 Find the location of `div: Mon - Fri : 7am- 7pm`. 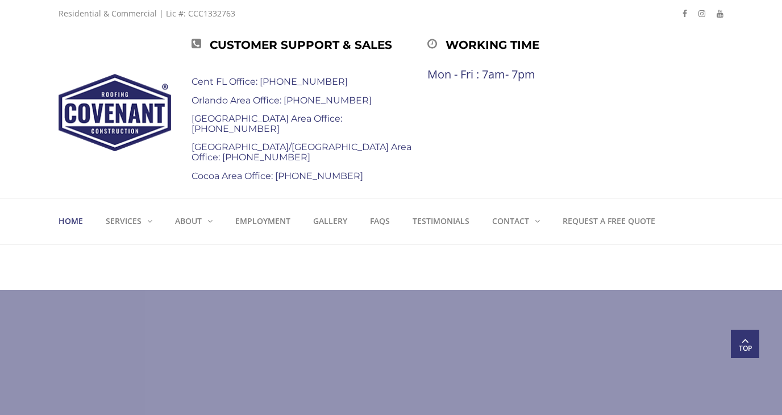

div: Mon - Fri : 7am- 7pm is located at coordinates (545, 74).